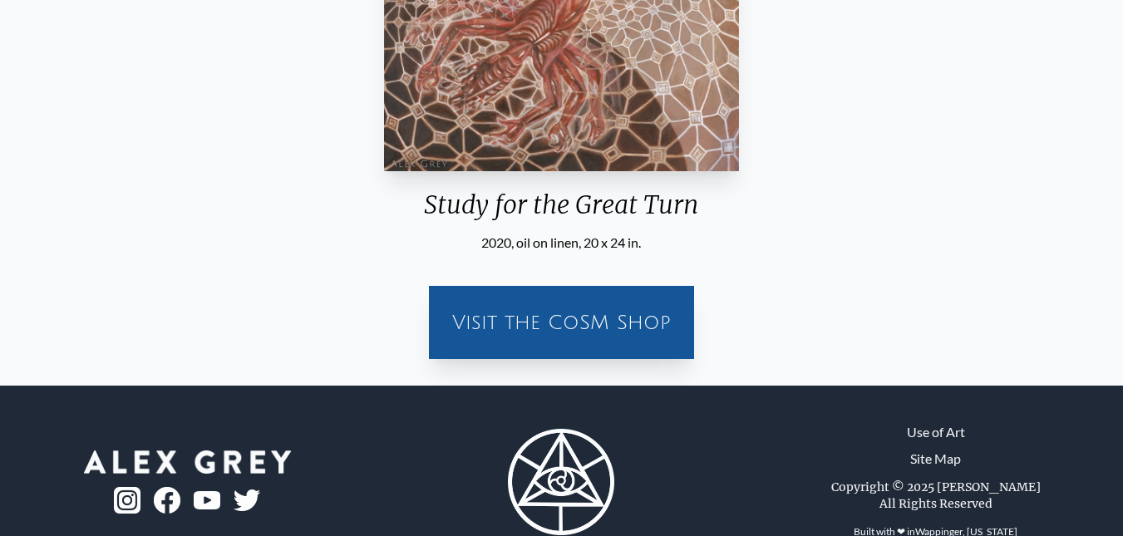 The height and width of the screenshot is (536, 1123). Describe the element at coordinates (127, 500) in the screenshot. I see `img: ig-logo.png` at that location.